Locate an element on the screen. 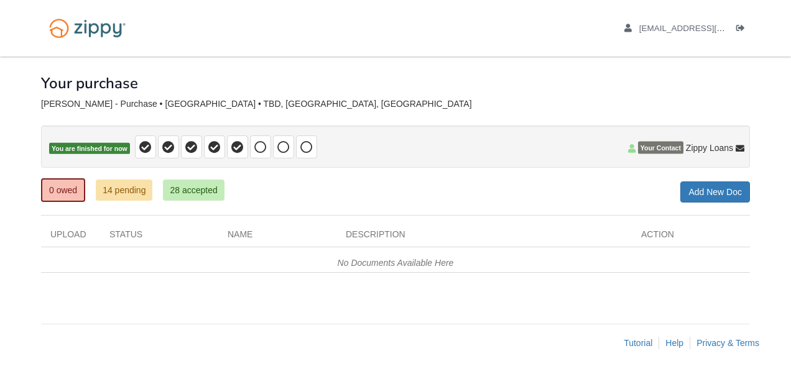  span: psirving@msn.com is located at coordinates (710, 28).